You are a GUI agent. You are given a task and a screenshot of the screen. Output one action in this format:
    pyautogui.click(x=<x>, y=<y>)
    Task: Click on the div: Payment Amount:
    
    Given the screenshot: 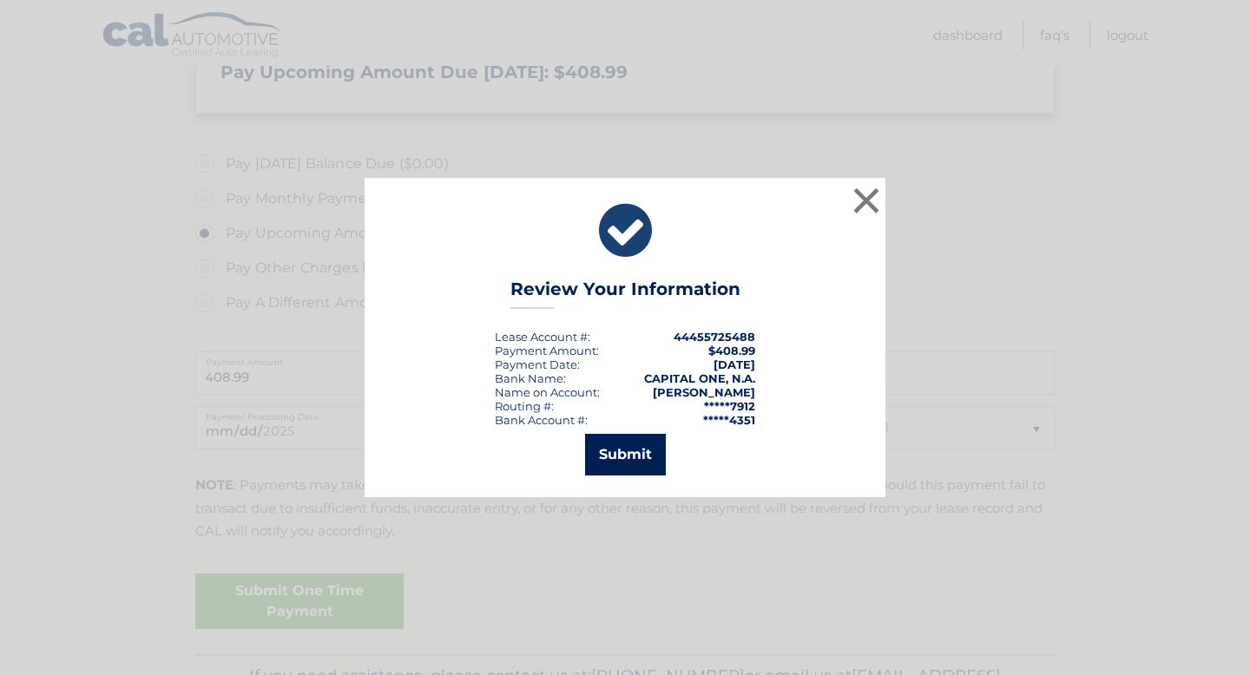 What is the action you would take?
    pyautogui.click(x=547, y=351)
    